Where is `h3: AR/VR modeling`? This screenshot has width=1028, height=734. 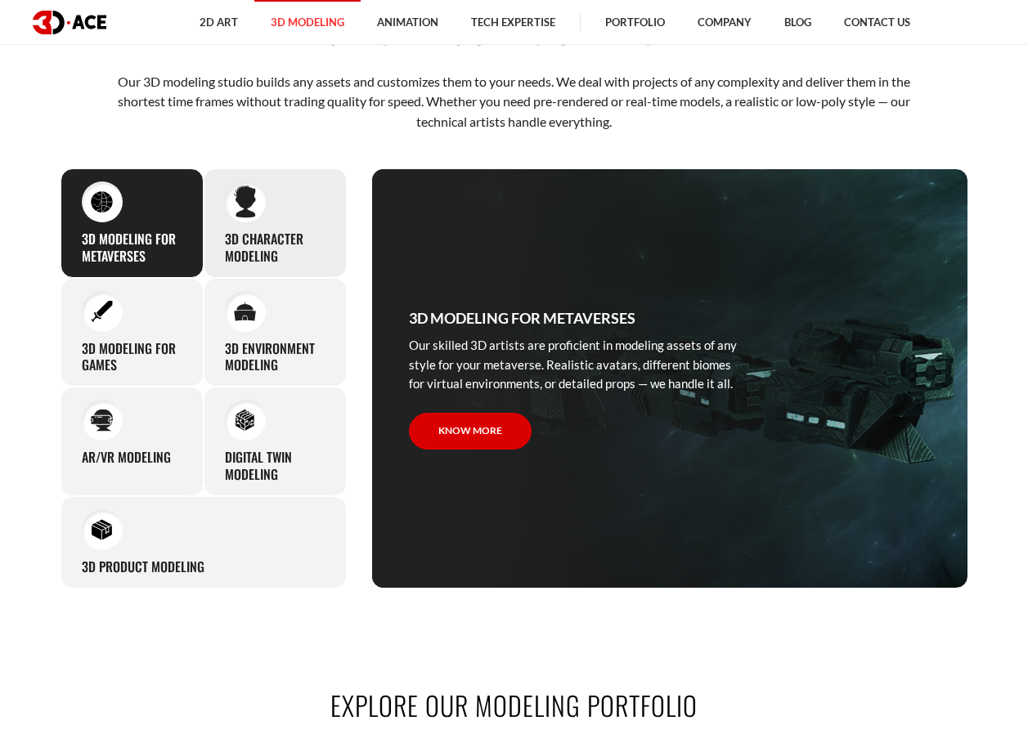
h3: AR/VR modeling is located at coordinates (126, 457).